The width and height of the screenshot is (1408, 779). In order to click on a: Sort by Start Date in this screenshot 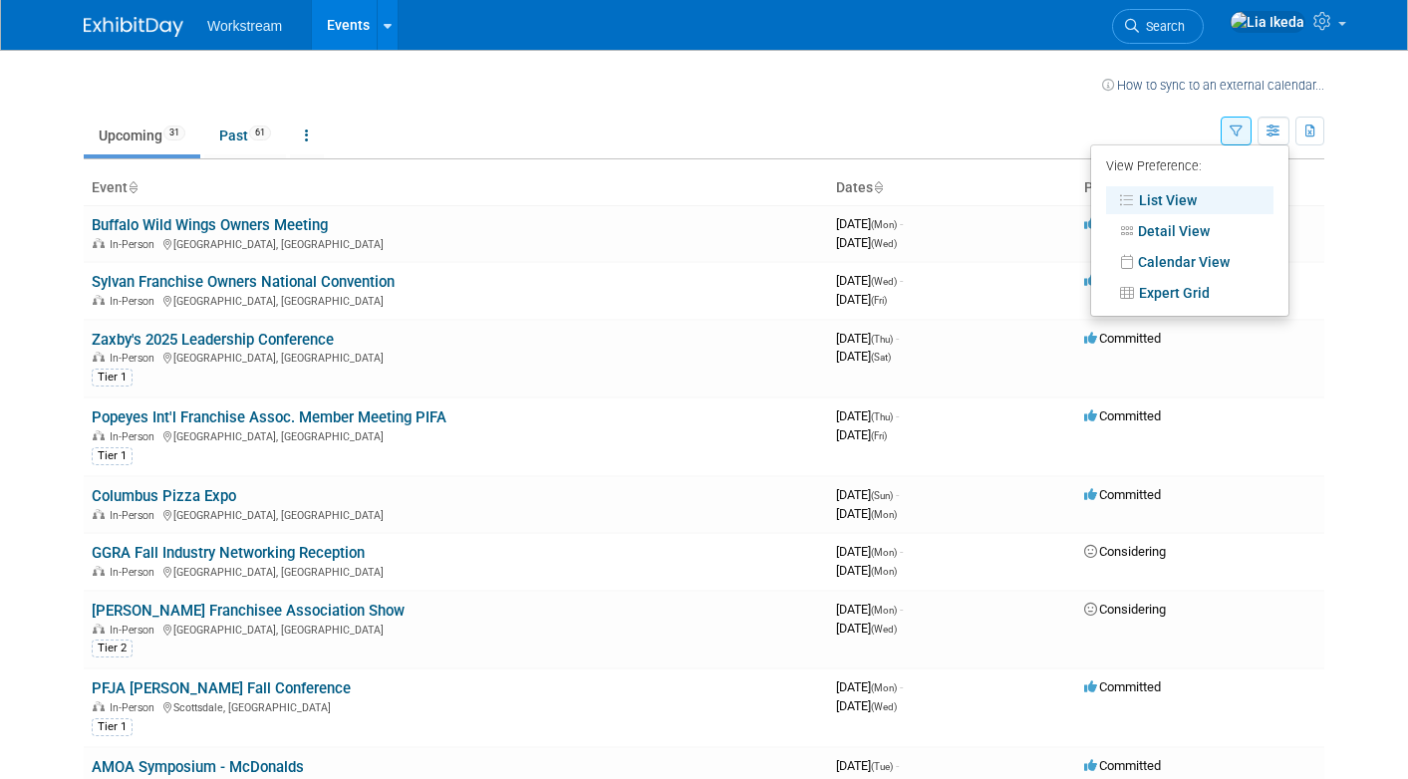, I will do `click(878, 187)`.